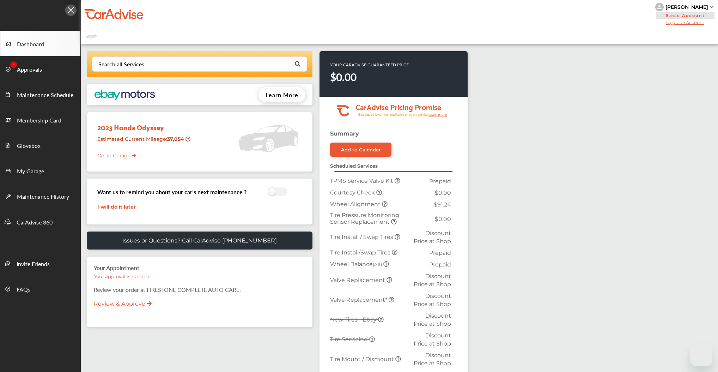 This screenshot has height=372, width=718. Describe the element at coordinates (365, 218) in the screenshot. I see `span: Tire Pressure Monitoring Sensor Replacement` at that location.